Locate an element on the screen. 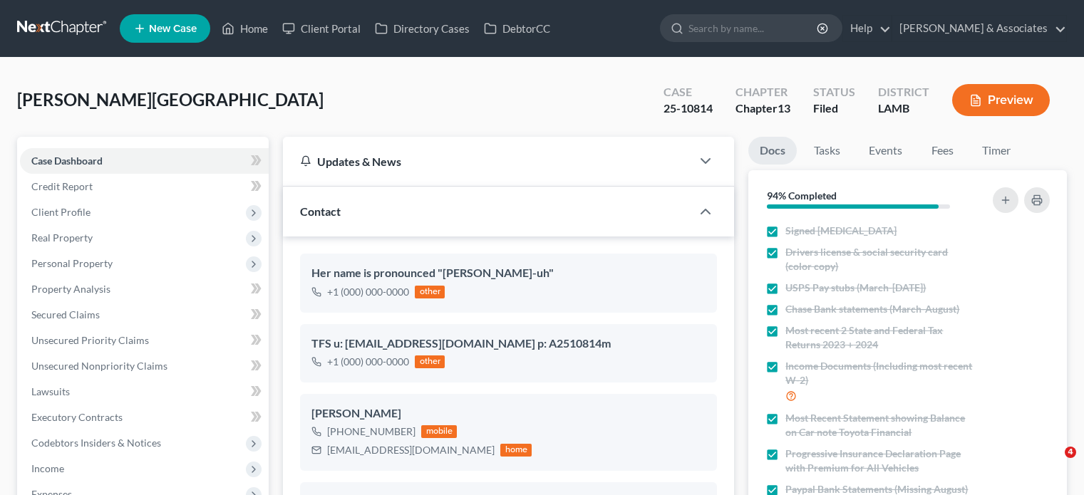 The image size is (1084, 495). span: Chase Bank statements (March-August) is located at coordinates (872, 309).